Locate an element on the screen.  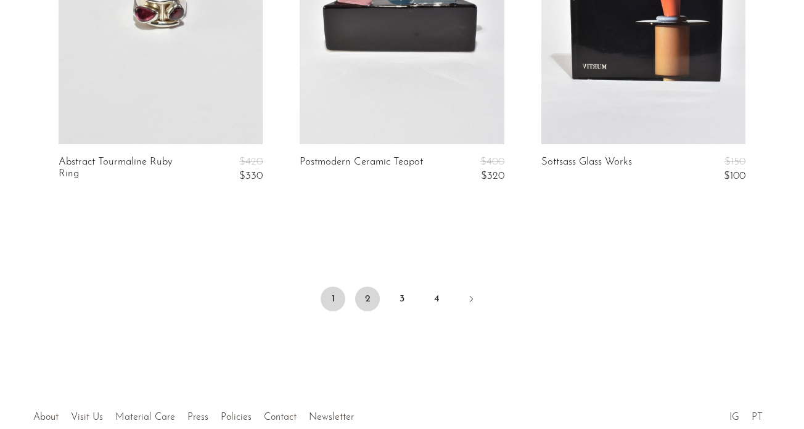
span: $100 is located at coordinates (734, 176).